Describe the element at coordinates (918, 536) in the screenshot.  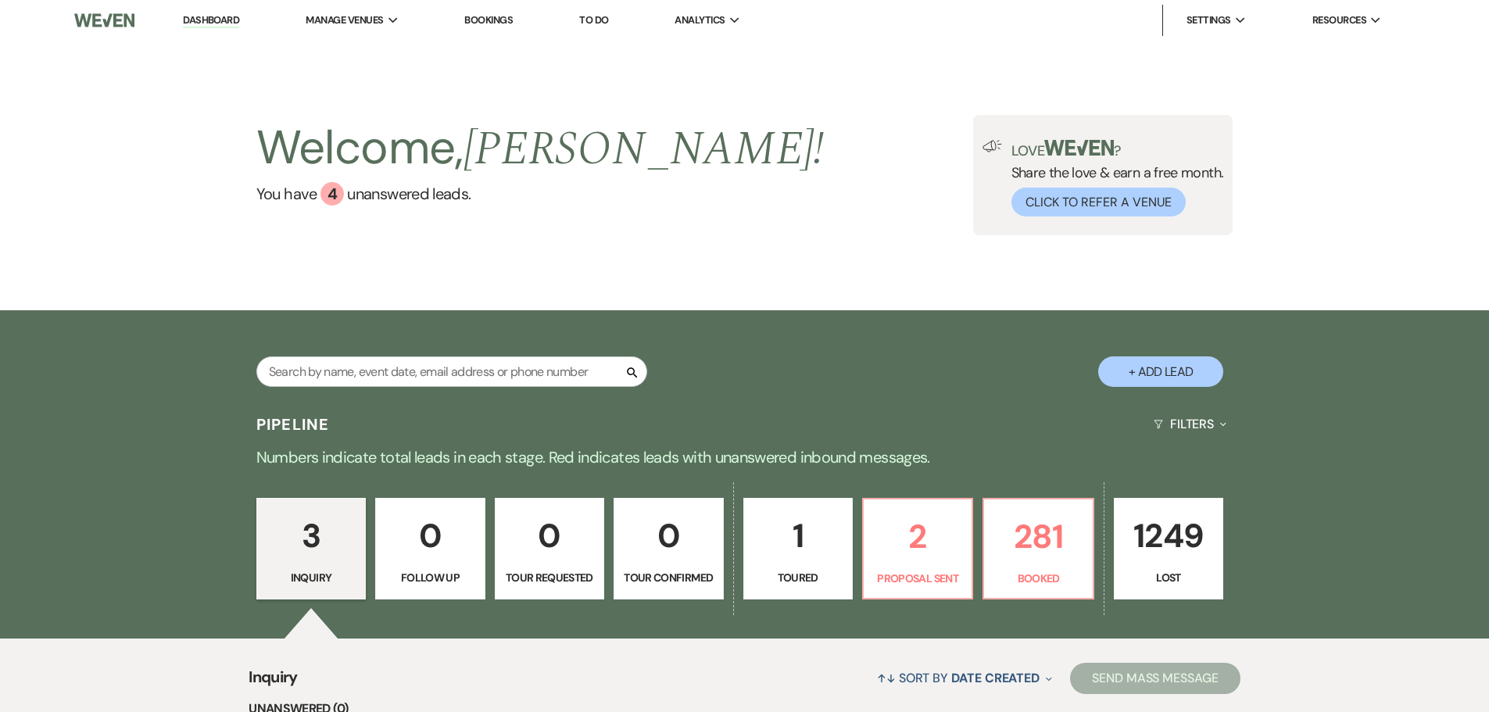
I see `p: 2` at that location.